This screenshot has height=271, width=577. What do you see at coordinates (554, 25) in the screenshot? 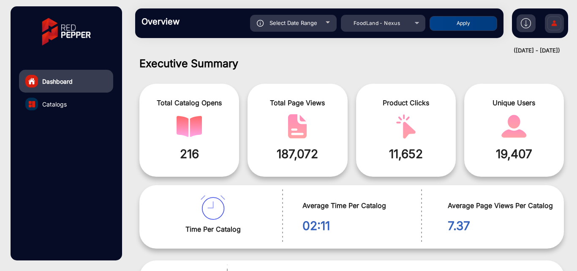
I see `img: Sign%20Up.svg` at bounding box center [554, 25].